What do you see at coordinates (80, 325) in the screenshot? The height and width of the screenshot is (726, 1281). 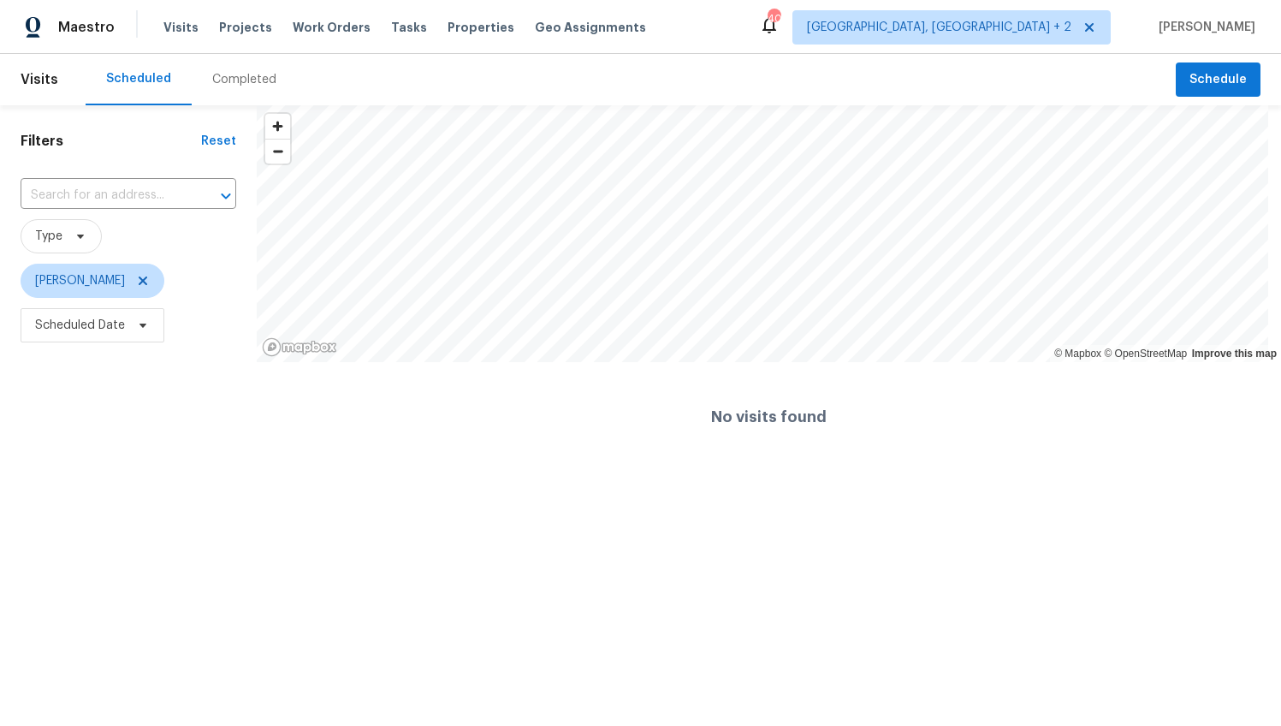 I see `span: Scheduled Date` at bounding box center [80, 325].